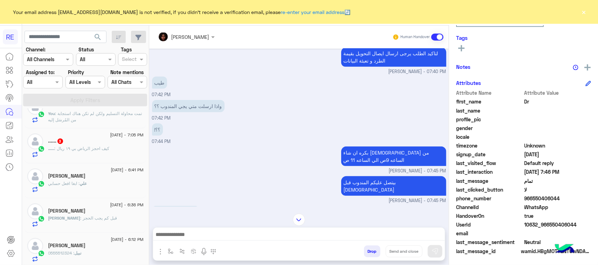  Describe the element at coordinates (194, 251) in the screenshot. I see `button: create order` at that location.